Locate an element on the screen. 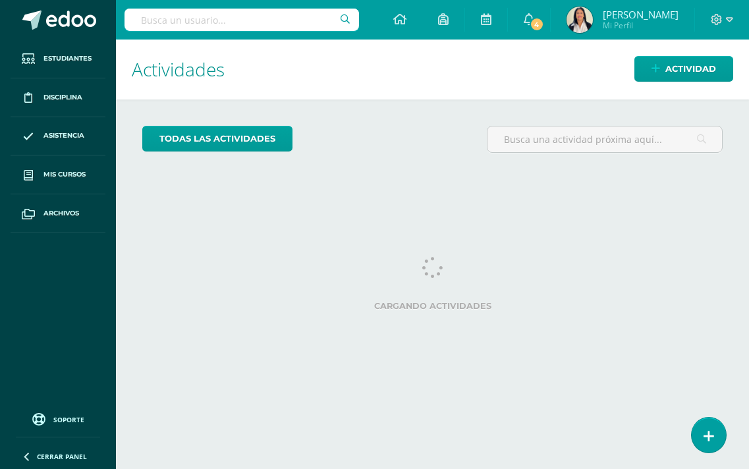 Image resolution: width=749 pixels, height=469 pixels. input: Busca una actividad próxima aquí... is located at coordinates (605, 139).